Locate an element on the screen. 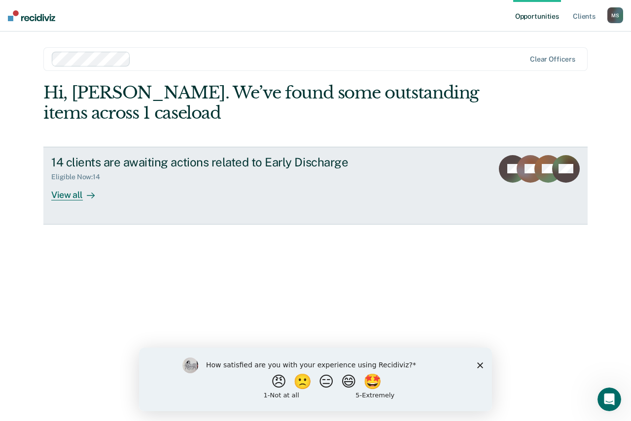  div: 5 - Extremely is located at coordinates (263, 47).